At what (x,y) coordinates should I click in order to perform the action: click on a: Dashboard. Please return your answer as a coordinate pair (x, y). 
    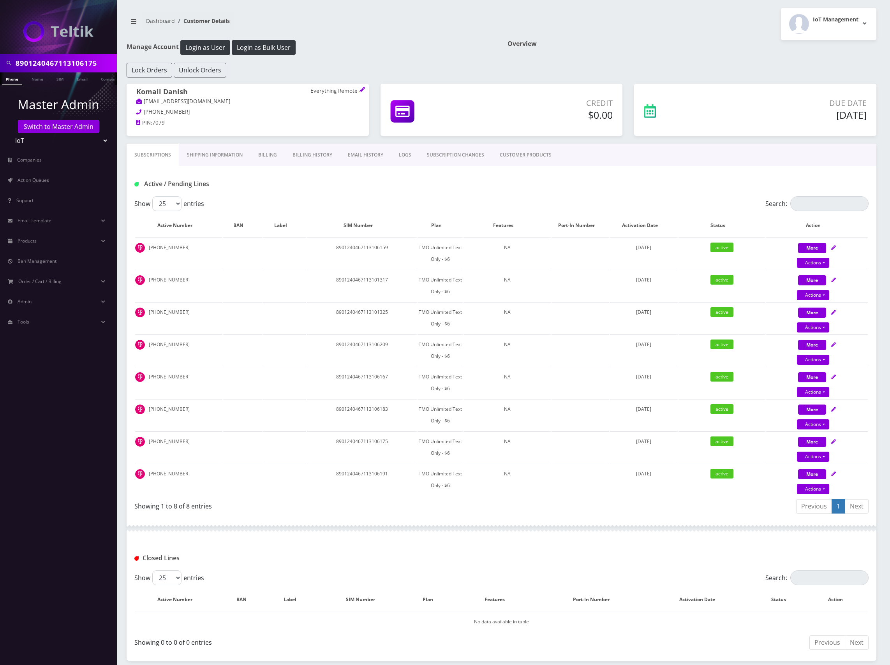
    Looking at the image, I should click on (160, 21).